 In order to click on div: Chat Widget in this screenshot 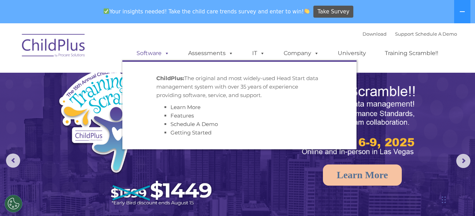, I will do `click(417, 178)`.